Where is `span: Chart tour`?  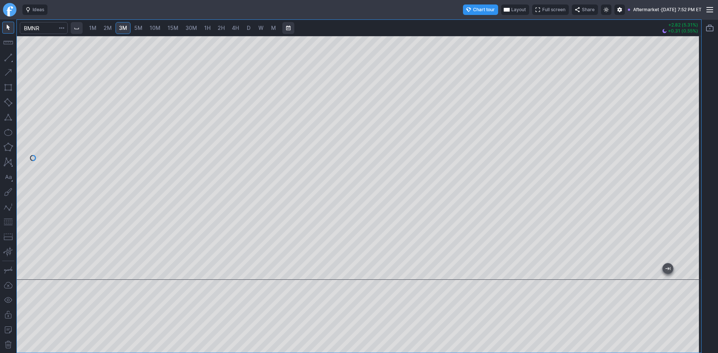
span: Chart tour is located at coordinates (484, 10).